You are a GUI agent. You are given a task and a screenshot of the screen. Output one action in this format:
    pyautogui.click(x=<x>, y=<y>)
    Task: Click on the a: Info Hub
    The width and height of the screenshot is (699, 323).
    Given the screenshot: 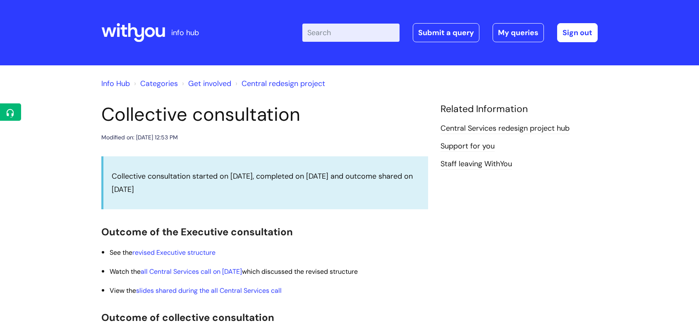 What is the action you would take?
    pyautogui.click(x=115, y=84)
    